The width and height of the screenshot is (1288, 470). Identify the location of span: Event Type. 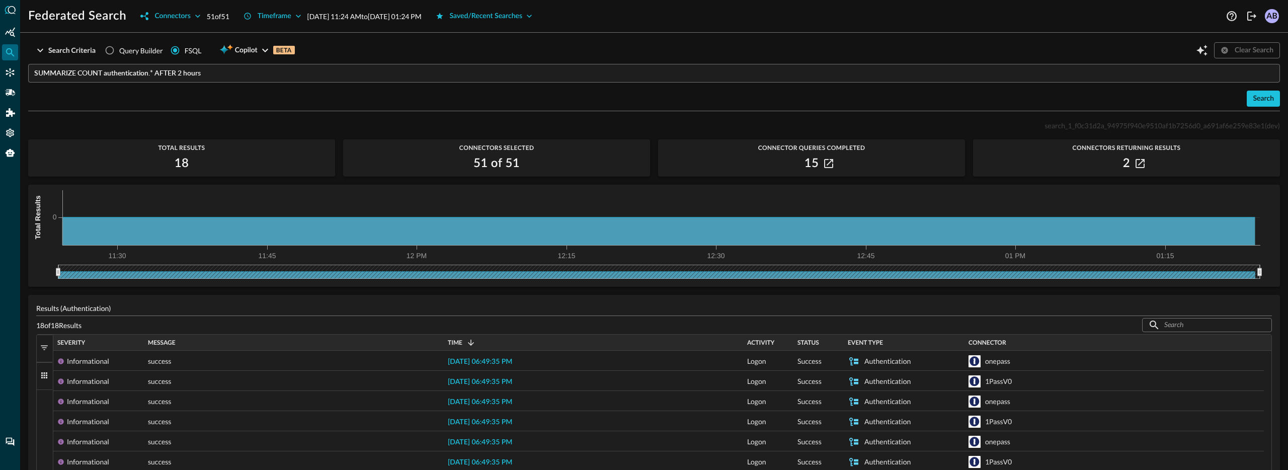
(865, 343).